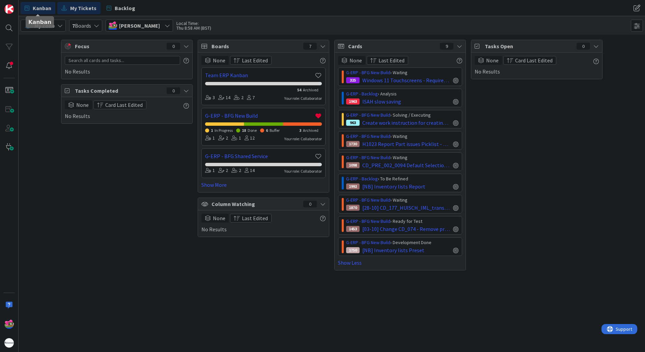 This screenshot has width=645, height=352. What do you see at coordinates (38, 8) in the screenshot?
I see `a: Kanban` at bounding box center [38, 8].